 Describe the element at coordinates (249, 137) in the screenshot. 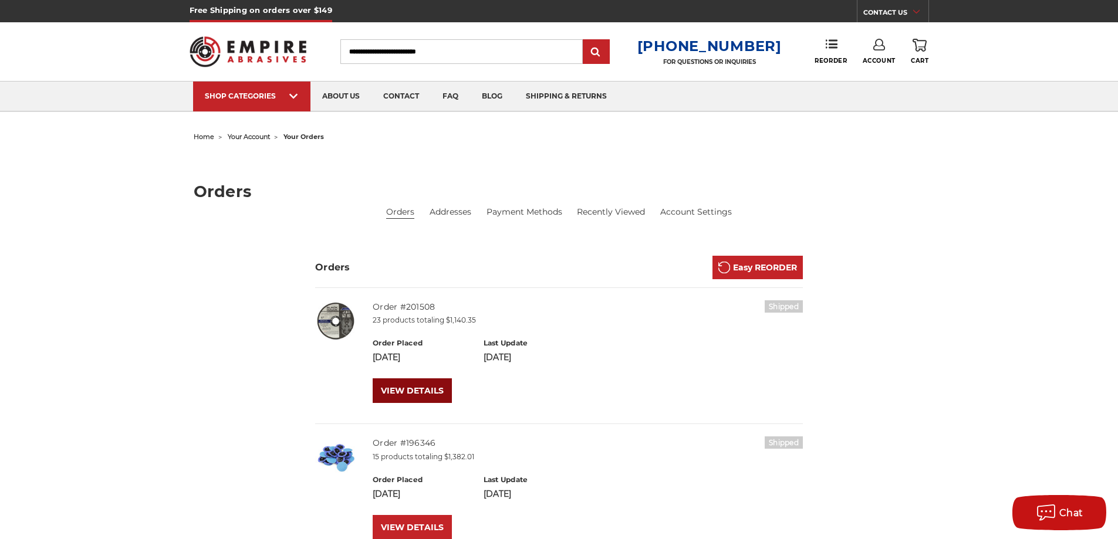

I see `span: your account` at that location.